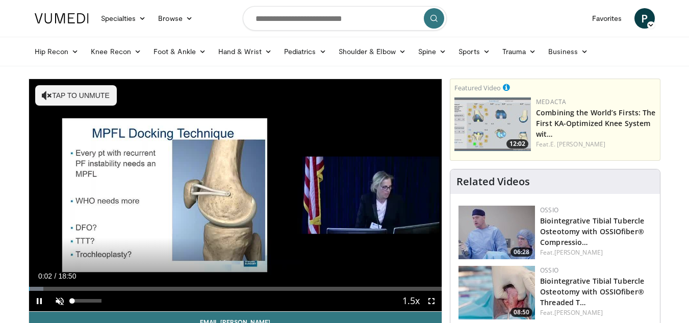 The height and width of the screenshot is (323, 689). What do you see at coordinates (411, 301) in the screenshot?
I see `button: Playback Rate` at bounding box center [411, 301].